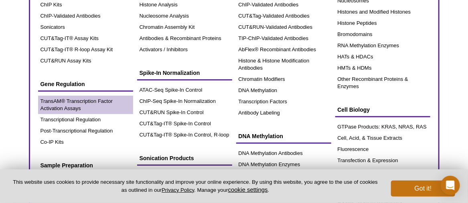  Describe the element at coordinates (382, 110) in the screenshot. I see `a: Cell Biology` at that location.